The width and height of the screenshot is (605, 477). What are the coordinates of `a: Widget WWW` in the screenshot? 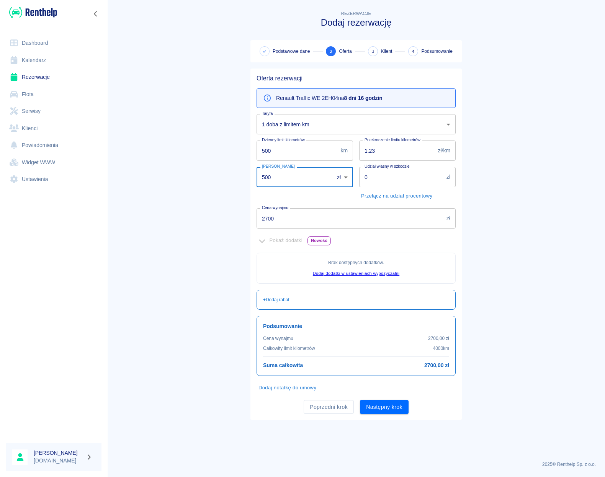 It's located at (54, 162).